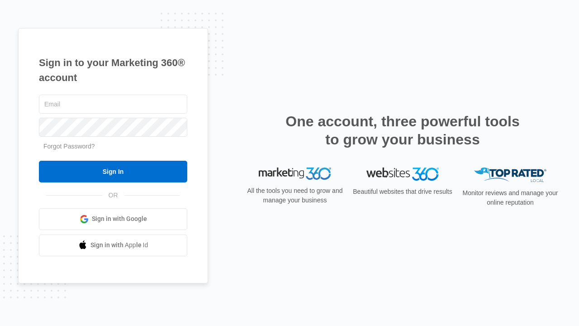  What do you see at coordinates (69, 146) in the screenshot?
I see `a: Forgot Password?` at bounding box center [69, 146].